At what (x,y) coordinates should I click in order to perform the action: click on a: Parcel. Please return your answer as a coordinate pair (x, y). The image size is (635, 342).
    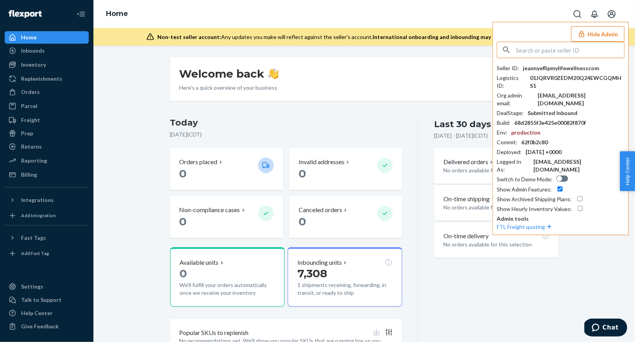
    Looking at the image, I should click on (47, 106).